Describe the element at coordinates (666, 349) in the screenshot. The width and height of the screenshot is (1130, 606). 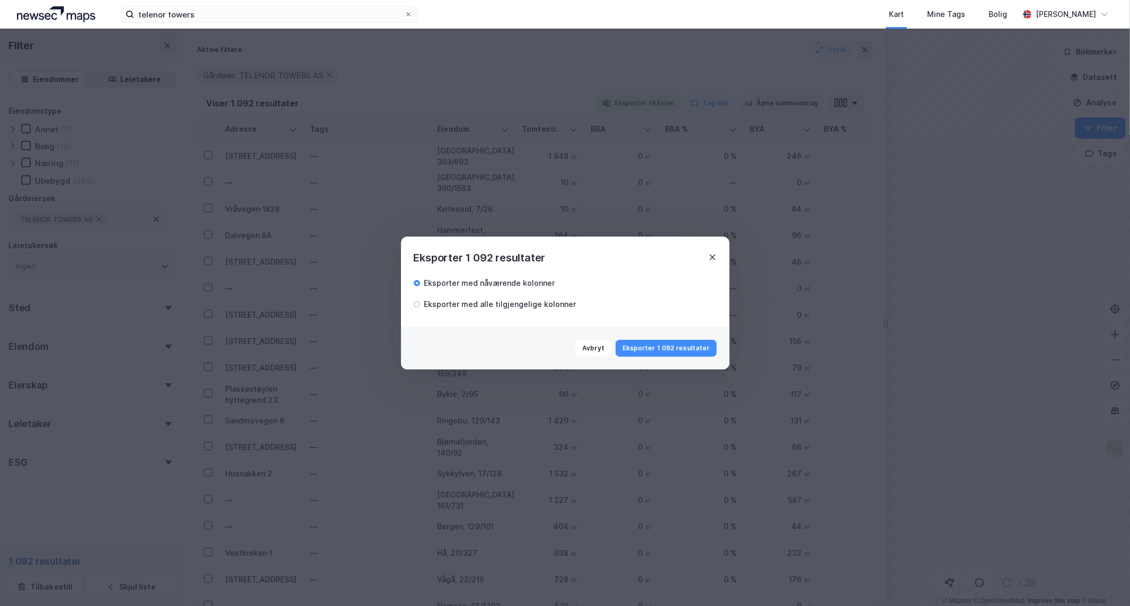
I see `button: Eksporter 1 092 resultater` at that location.